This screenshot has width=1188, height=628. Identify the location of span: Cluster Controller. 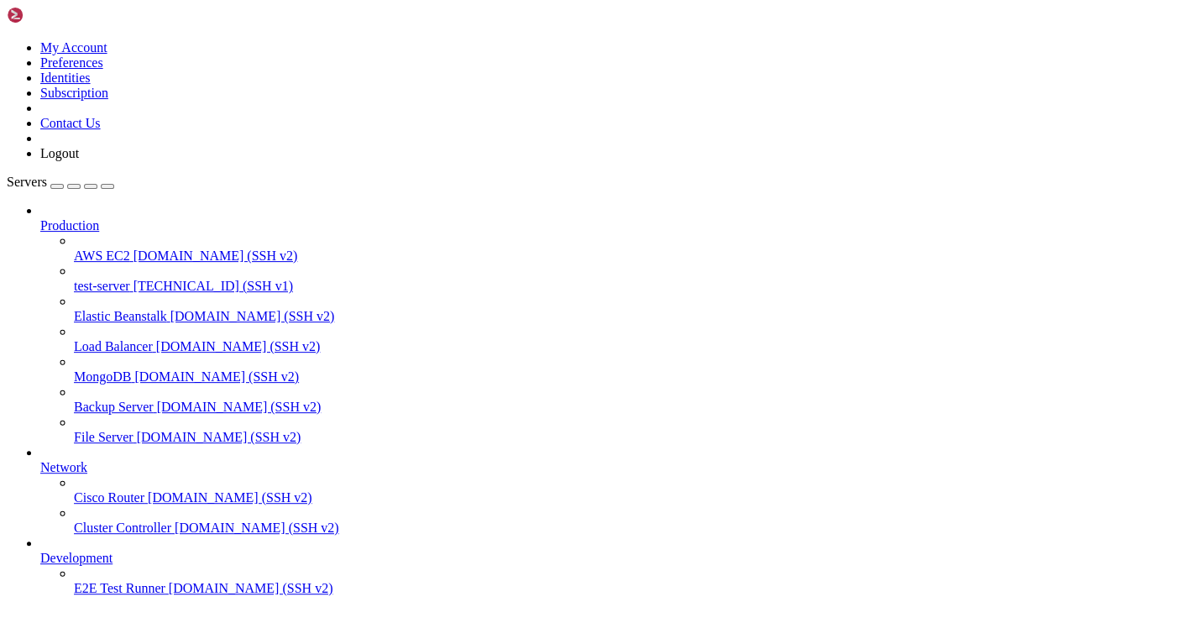
(123, 527).